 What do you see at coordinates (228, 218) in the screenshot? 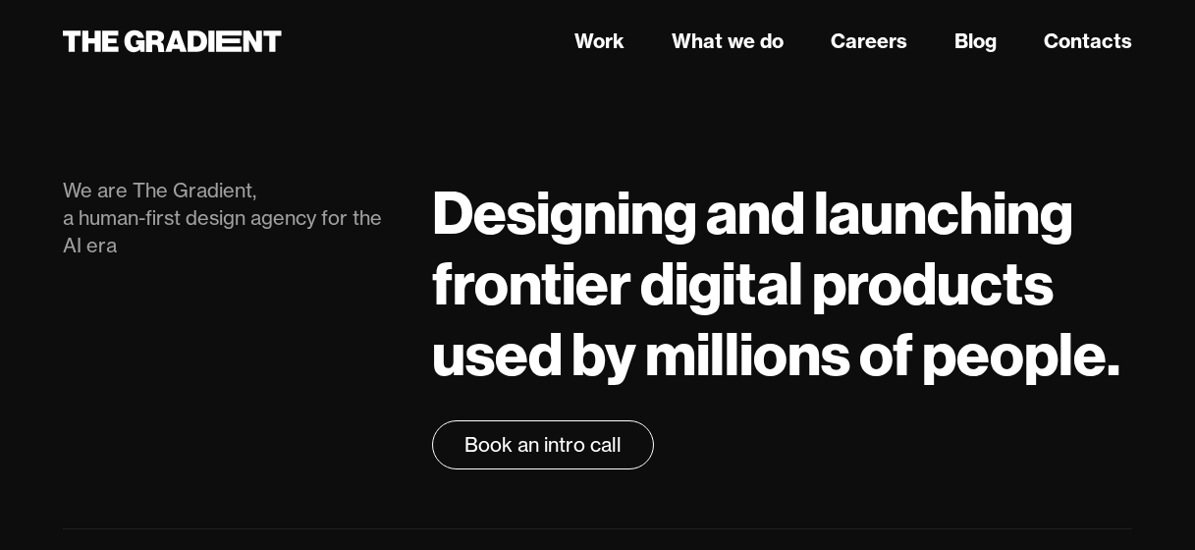
I see `div: We are The Gradient, a human-first design agency for the AI era` at bounding box center [228, 218].